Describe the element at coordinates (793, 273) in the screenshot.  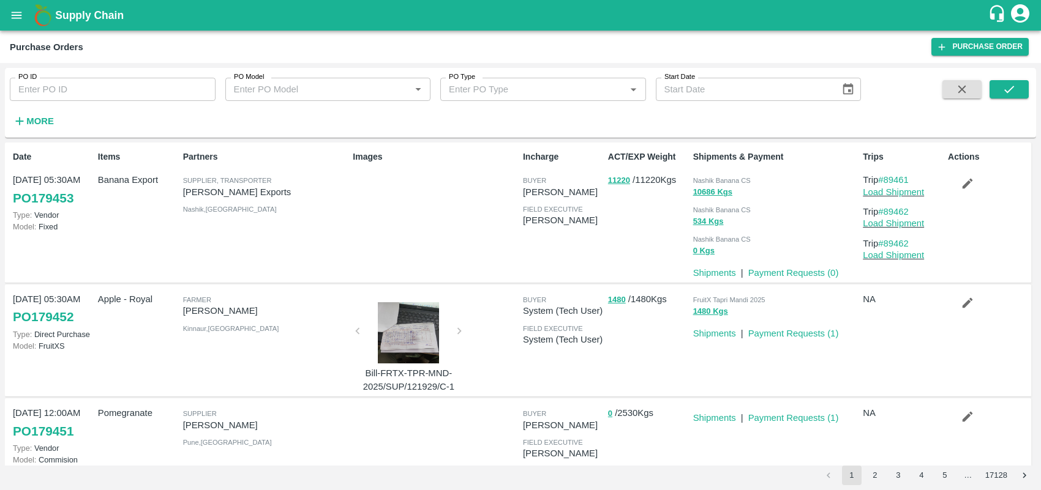
I see `a: Payment Requests (0)` at that location.